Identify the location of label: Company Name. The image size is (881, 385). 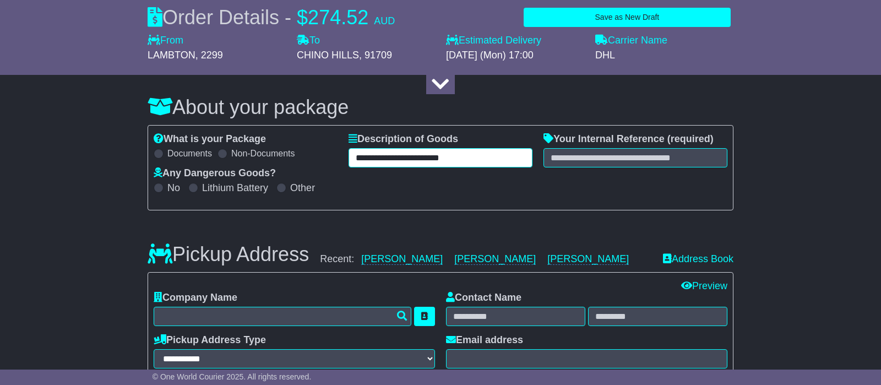
(196, 298).